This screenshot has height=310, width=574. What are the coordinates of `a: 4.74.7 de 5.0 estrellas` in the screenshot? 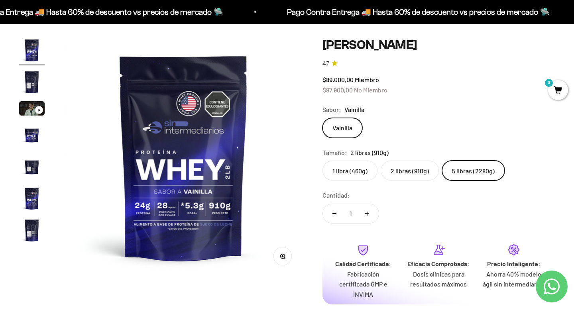 It's located at (438, 64).